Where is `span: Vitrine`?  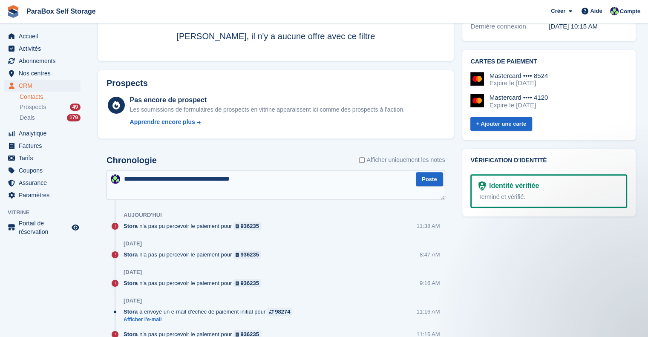
span: Vitrine is located at coordinates (46, 213).